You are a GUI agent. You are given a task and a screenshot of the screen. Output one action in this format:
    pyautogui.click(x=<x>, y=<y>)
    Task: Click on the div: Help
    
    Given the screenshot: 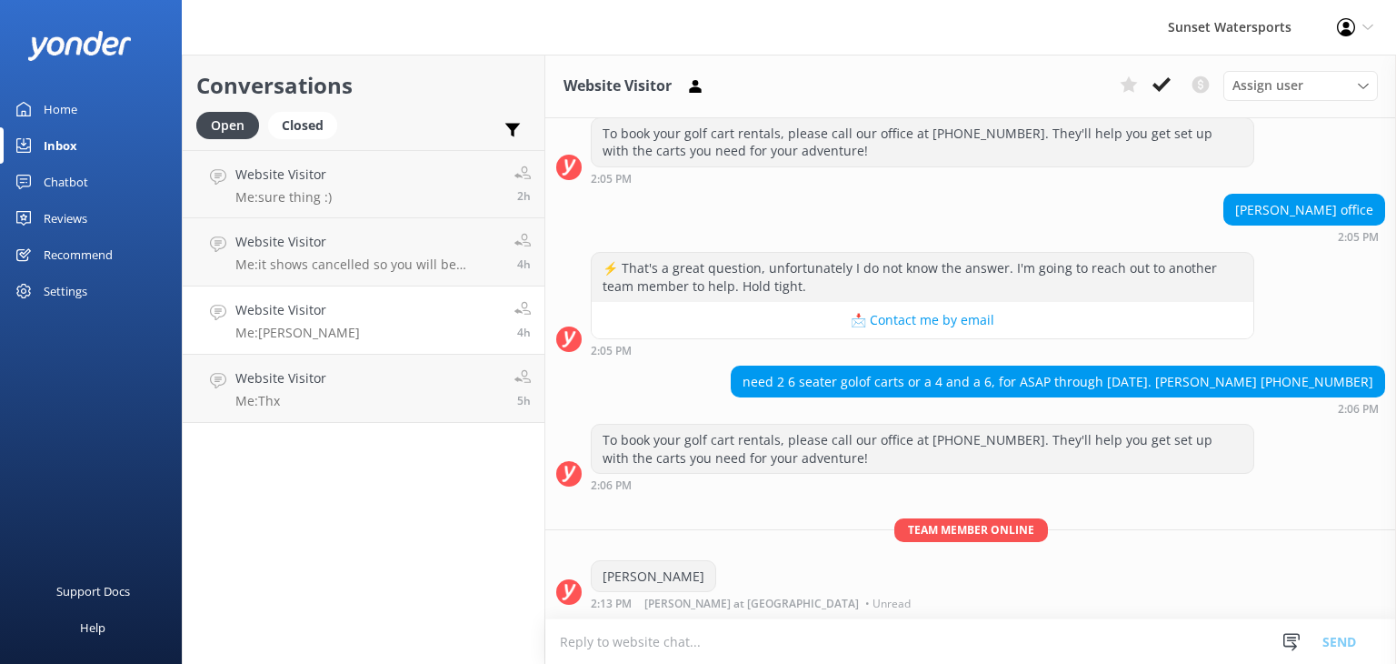 What is the action you would take?
    pyautogui.click(x=93, y=627)
    